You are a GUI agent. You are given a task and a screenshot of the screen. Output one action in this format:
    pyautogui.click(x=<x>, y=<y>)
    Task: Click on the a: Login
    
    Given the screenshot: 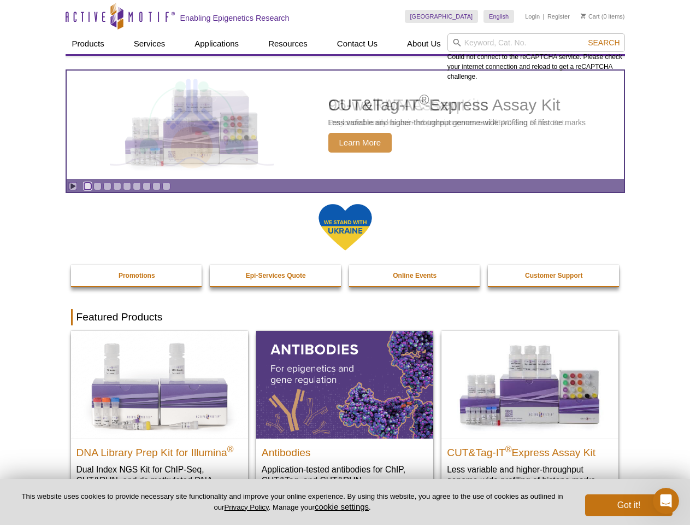 What is the action you would take?
    pyautogui.click(x=532, y=16)
    